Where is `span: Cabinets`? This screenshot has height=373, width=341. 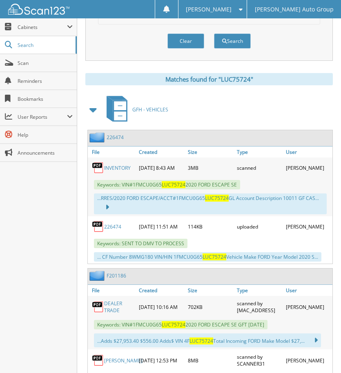
span: Cabinets is located at coordinates (42, 27).